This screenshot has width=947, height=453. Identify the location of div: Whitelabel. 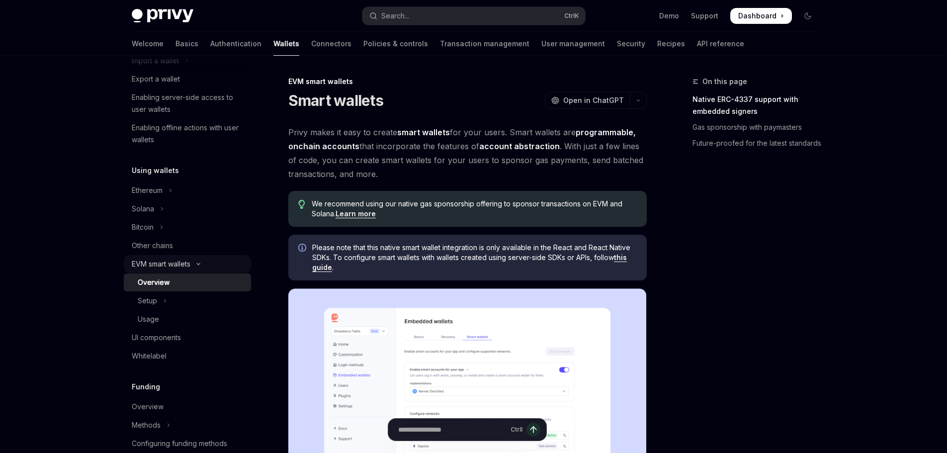
(149, 356).